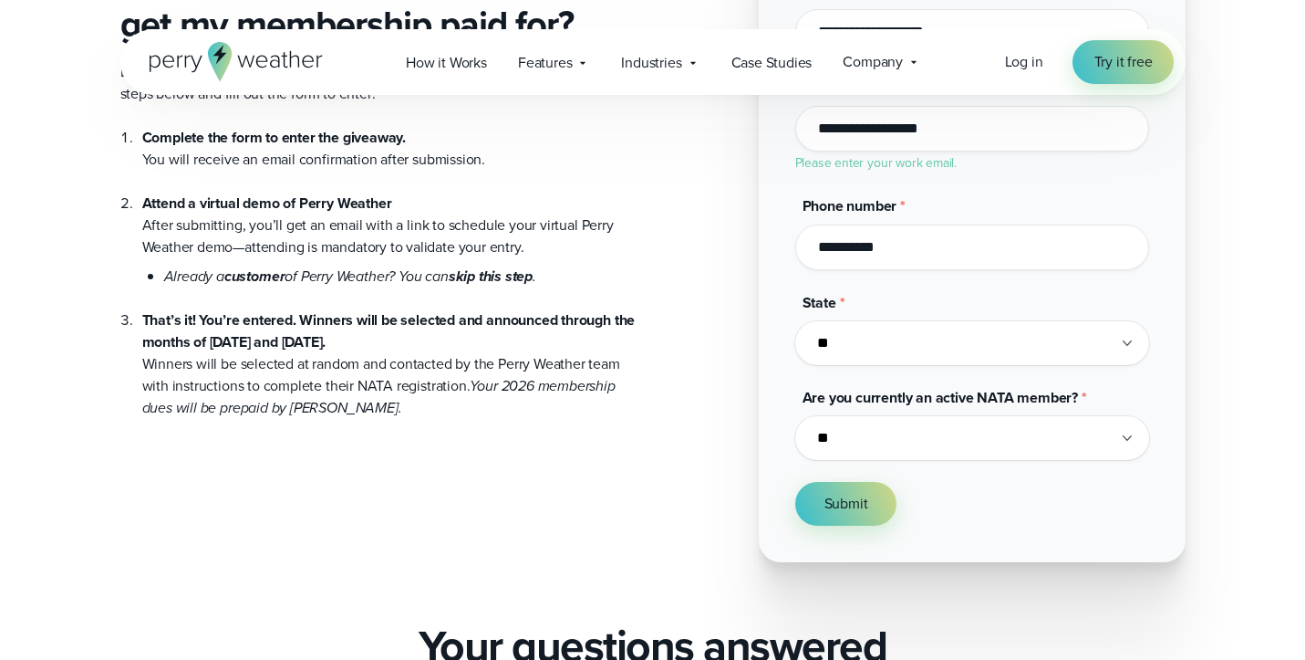 The height and width of the screenshot is (660, 1305). Describe the element at coordinates (255, 275) in the screenshot. I see `strong: customer` at that location.